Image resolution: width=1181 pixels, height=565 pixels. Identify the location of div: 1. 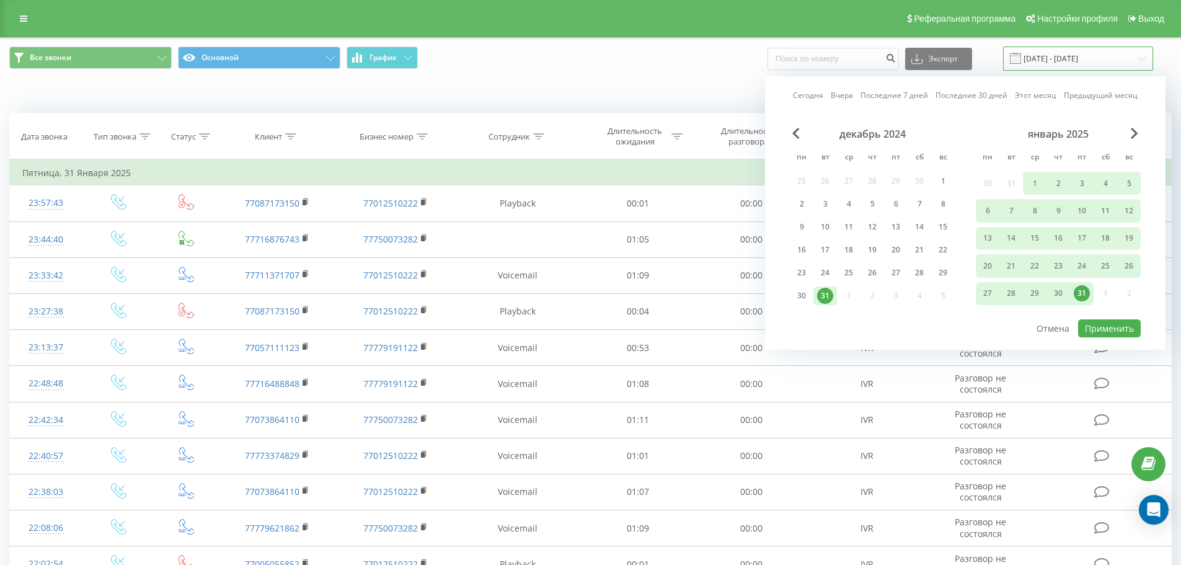
(943, 181).